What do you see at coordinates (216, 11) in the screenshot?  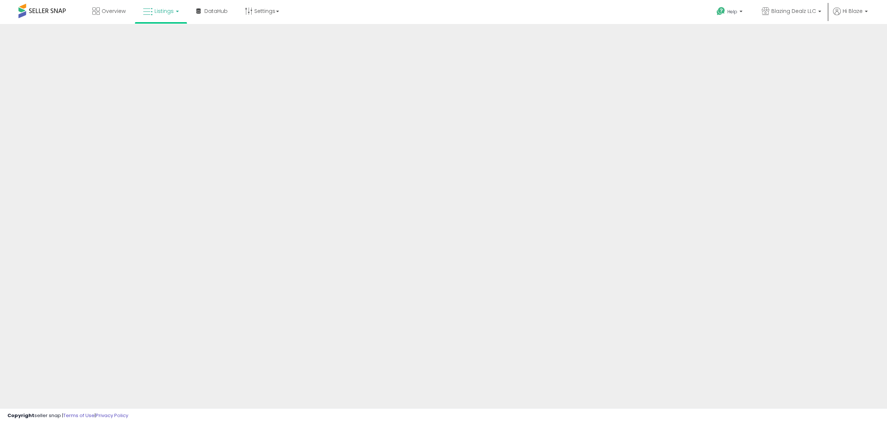 I see `span: DataHub` at bounding box center [216, 11].